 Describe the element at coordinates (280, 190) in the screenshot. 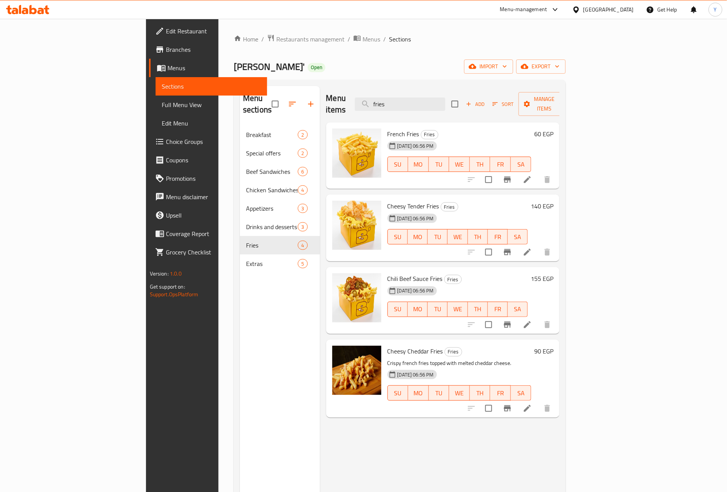

I see `div: Chicken Sandwiches4` at that location.